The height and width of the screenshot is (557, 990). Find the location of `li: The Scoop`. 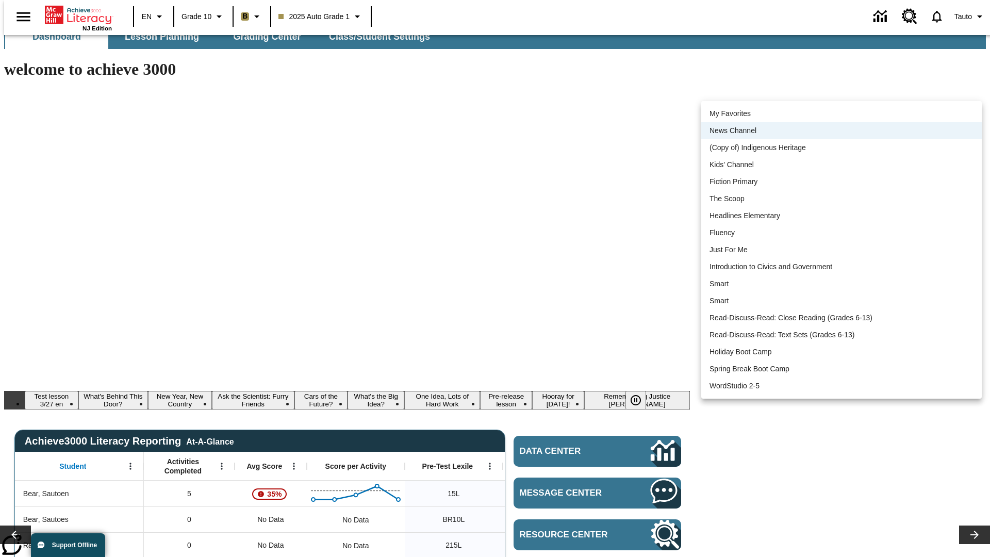

li: The Scoop is located at coordinates (842, 199).